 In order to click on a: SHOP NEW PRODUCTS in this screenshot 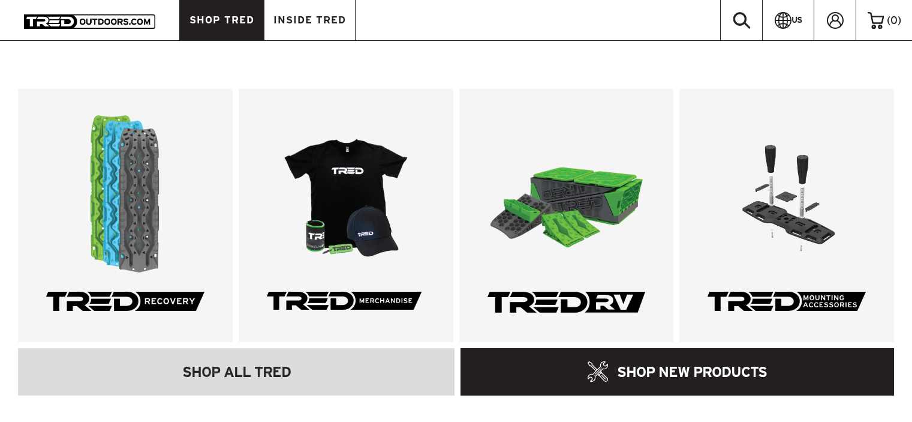, I will do `click(677, 371)`.